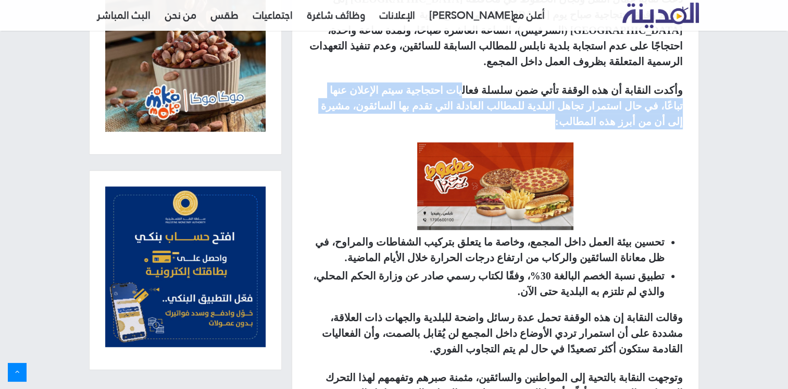 The image size is (788, 389). What do you see at coordinates (502, 333) in the screenshot?
I see `strong: وقالت النقابة إن هذه الوقفة تحمل عدة رسائل واضحة للبلدية والجهات ذات العلاقة، مشددة على أن استمرا...` at bounding box center [502, 333].